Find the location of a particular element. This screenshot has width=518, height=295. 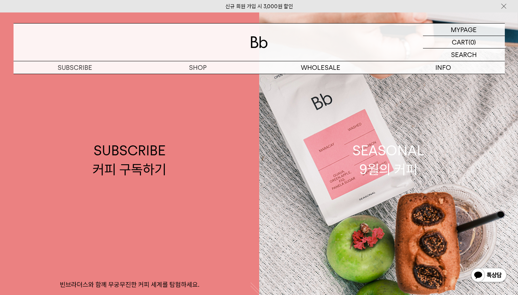

p: SUBSCRIBE is located at coordinates (75, 67).